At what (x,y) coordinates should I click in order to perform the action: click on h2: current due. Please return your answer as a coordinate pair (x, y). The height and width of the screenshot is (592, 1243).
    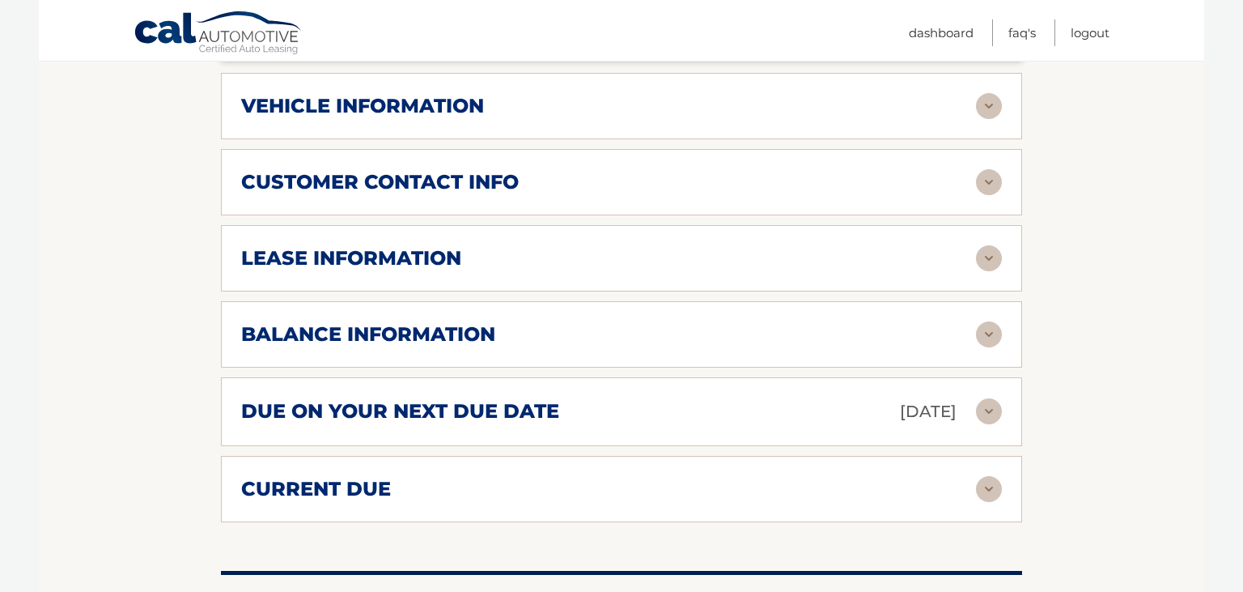
    Looking at the image, I should click on (316, 489).